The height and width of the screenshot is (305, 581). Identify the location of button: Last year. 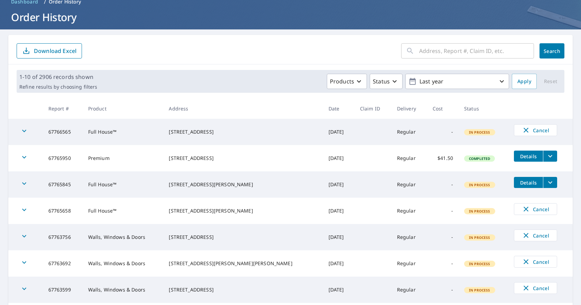
(458, 81).